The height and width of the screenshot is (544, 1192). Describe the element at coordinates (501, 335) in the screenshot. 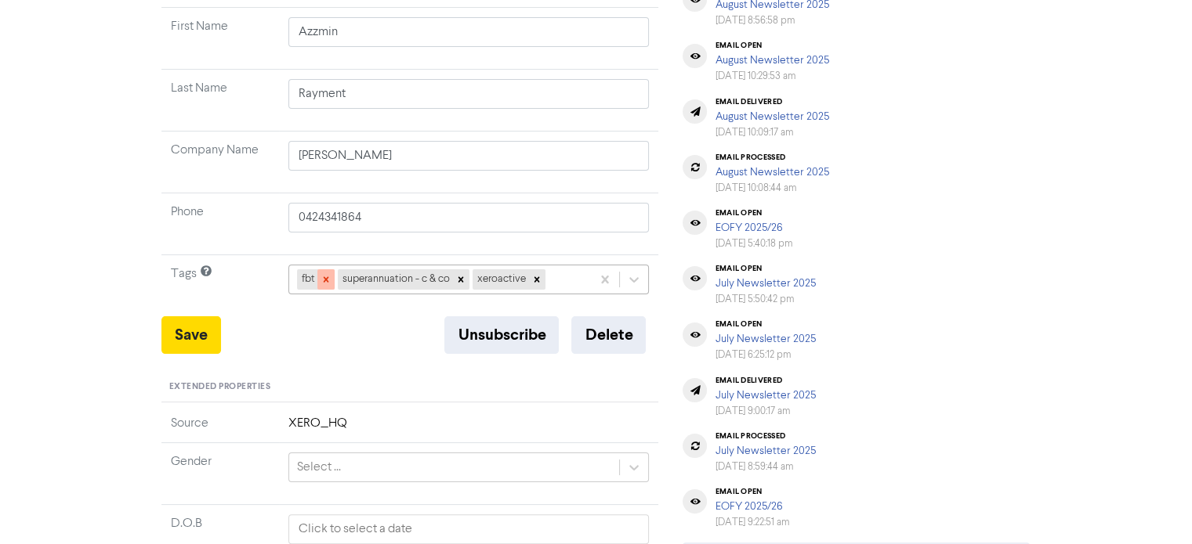

I see `button: Unsubscribe` at that location.